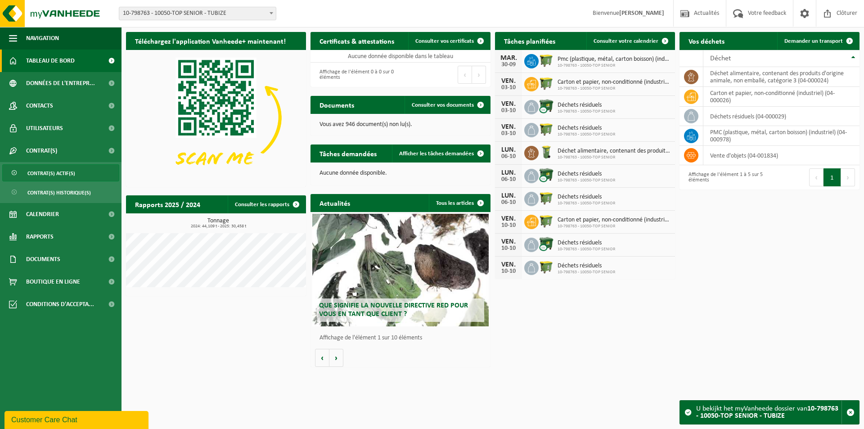 The width and height of the screenshot is (864, 429). I want to click on span: Pmc (plastique, métal, carton boisson) (industriel), so click(614, 59).